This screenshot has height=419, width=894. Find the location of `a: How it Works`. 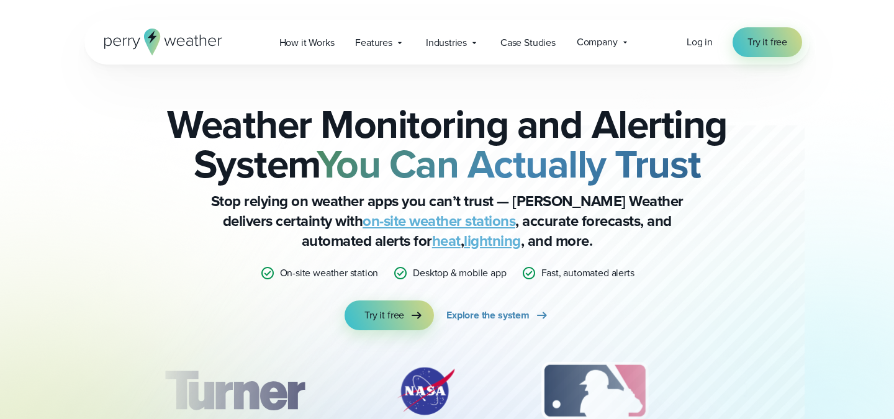

a: How it Works is located at coordinates (307, 42).